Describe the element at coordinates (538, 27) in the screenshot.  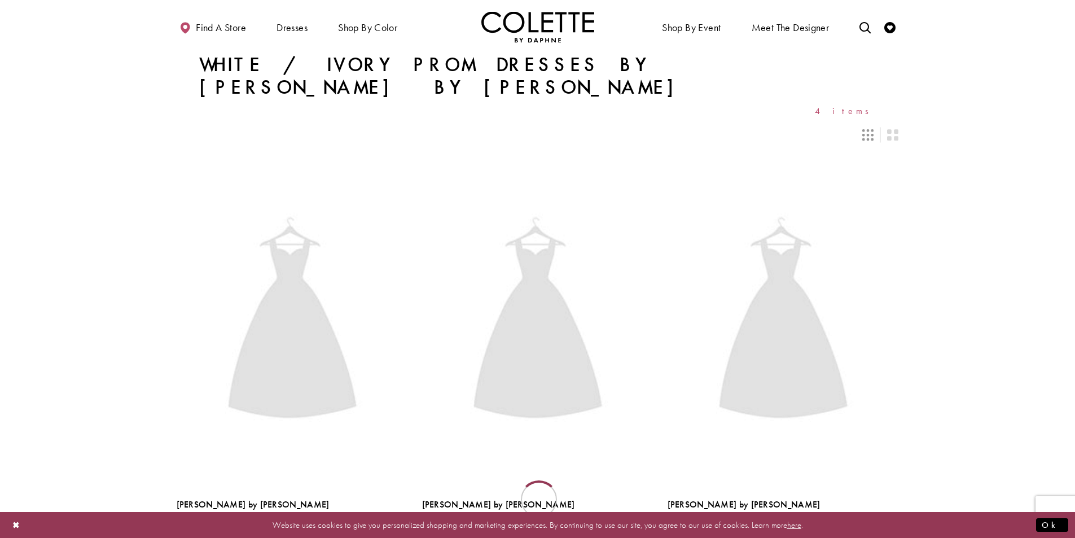
I see `img: Colette by Daphne` at that location.